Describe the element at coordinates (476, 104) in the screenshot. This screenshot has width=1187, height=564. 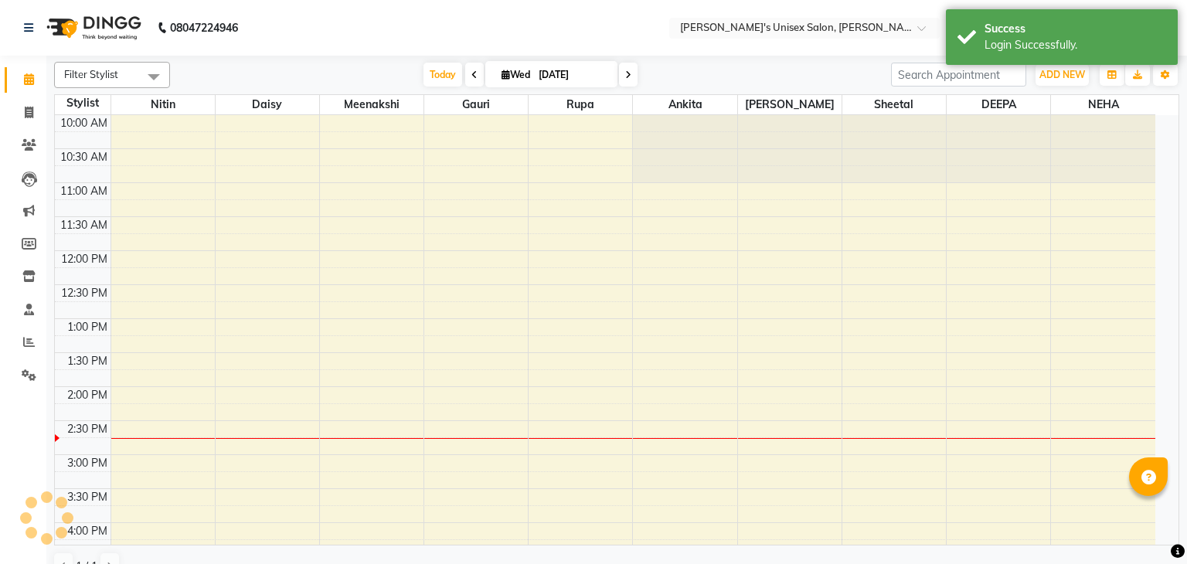
I see `span: Gauri` at that location.